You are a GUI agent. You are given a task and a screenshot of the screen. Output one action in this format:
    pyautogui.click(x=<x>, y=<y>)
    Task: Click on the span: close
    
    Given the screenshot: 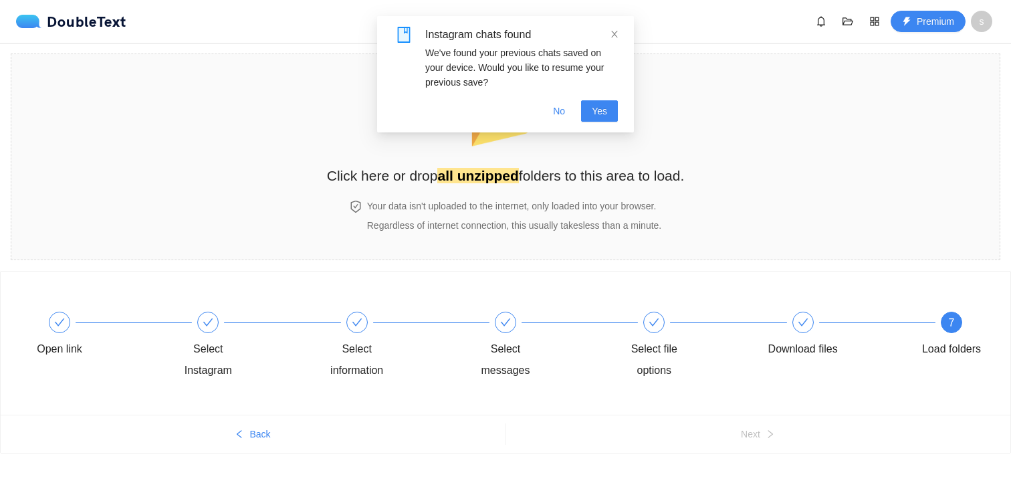 What is the action you would take?
    pyautogui.click(x=614, y=34)
    